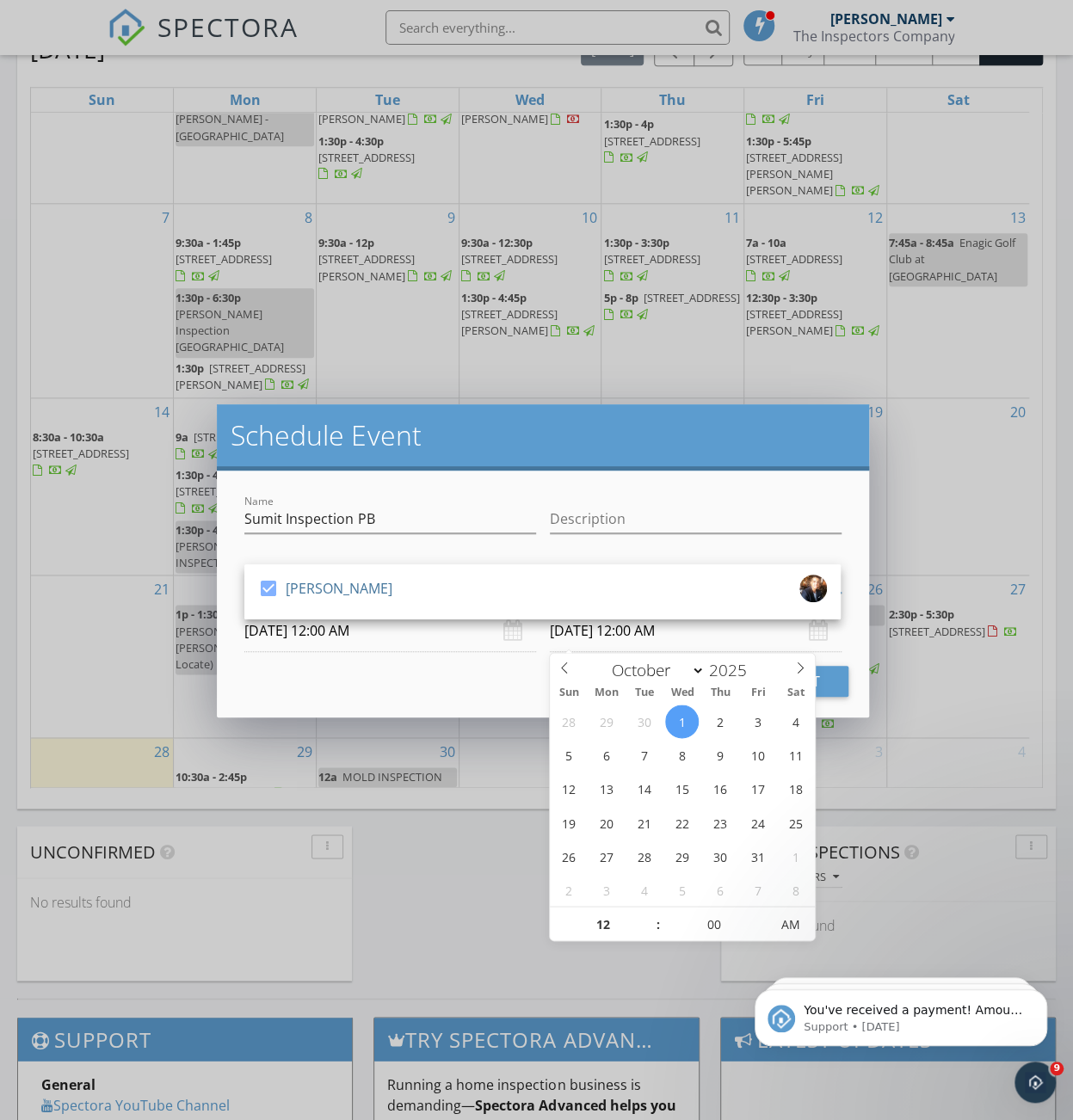  What do you see at coordinates (643, 855) in the screenshot?
I see `span: October 28, 2025` at bounding box center [643, 855].